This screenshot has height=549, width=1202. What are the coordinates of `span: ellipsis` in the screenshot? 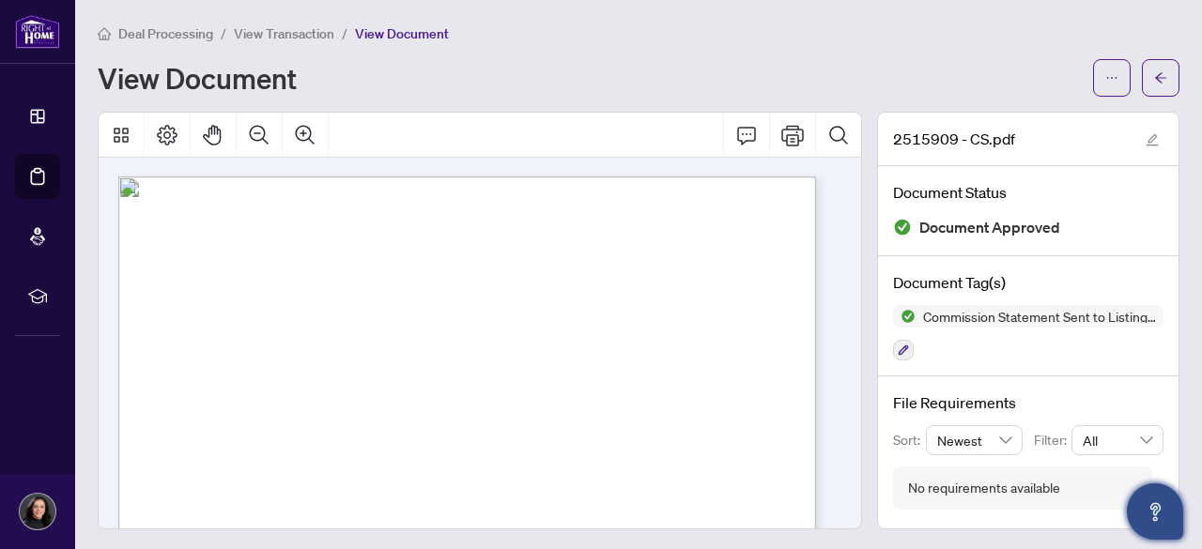 It's located at (1111, 78).